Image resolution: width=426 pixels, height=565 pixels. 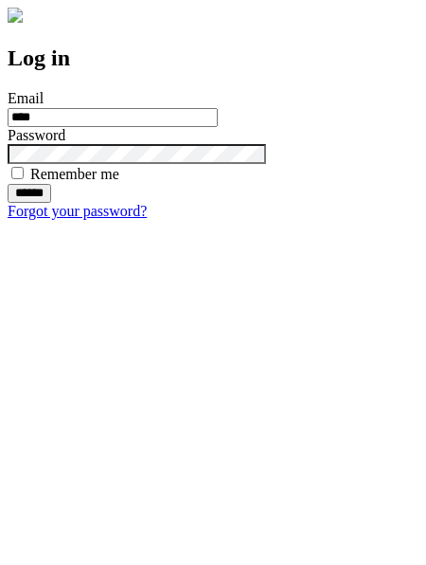 What do you see at coordinates (15, 15) in the screenshot?
I see `img: logo-4e3dc11c47720685a147b03b5a06dd966a58ff35d612b21f08c02c0306f2b779.png` at bounding box center [15, 15].